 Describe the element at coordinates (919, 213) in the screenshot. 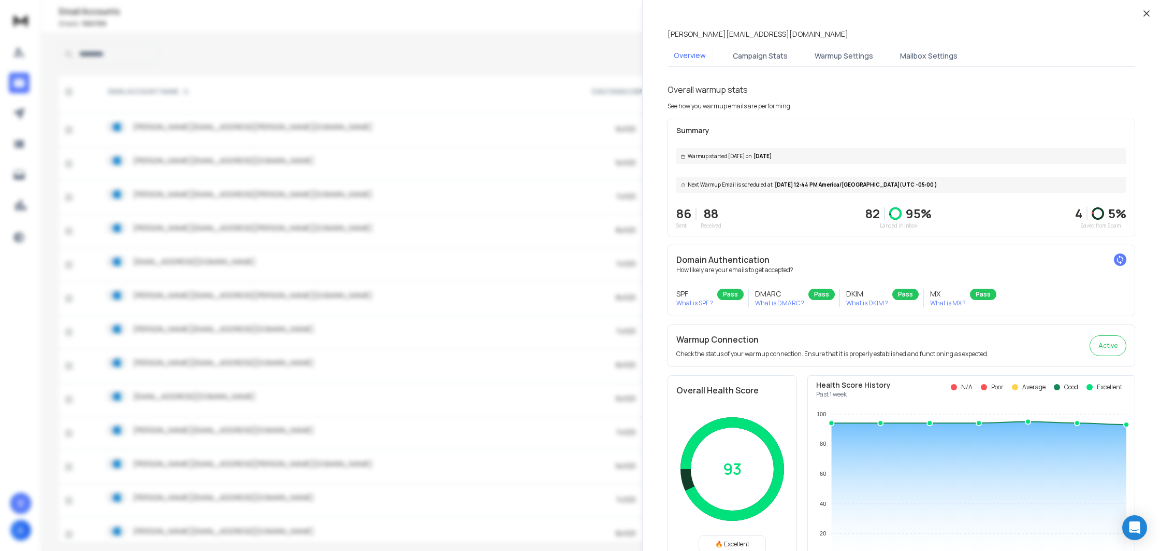

I see `p: 95 %` at that location.